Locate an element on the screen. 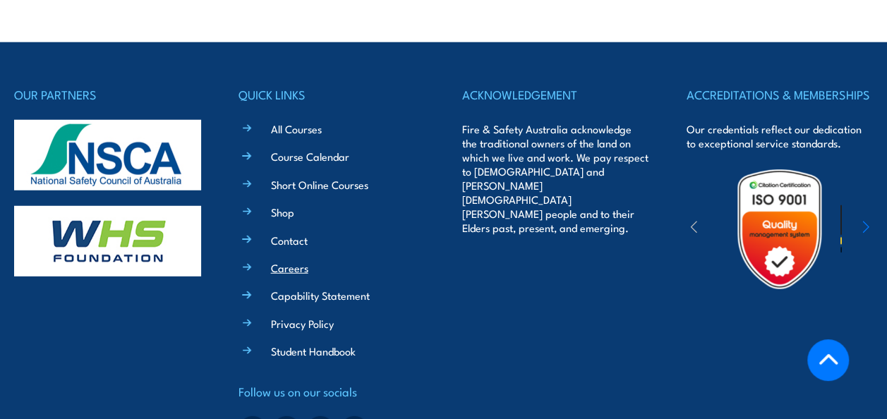 The image size is (887, 419). a: Contact is located at coordinates (289, 240).